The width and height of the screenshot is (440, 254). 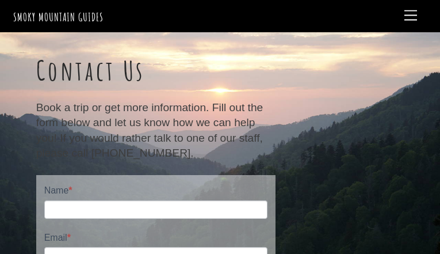 I want to click on p: Book a trip or get more information. Fill out the form below and let us know how we can help you!..., so click(x=156, y=131).